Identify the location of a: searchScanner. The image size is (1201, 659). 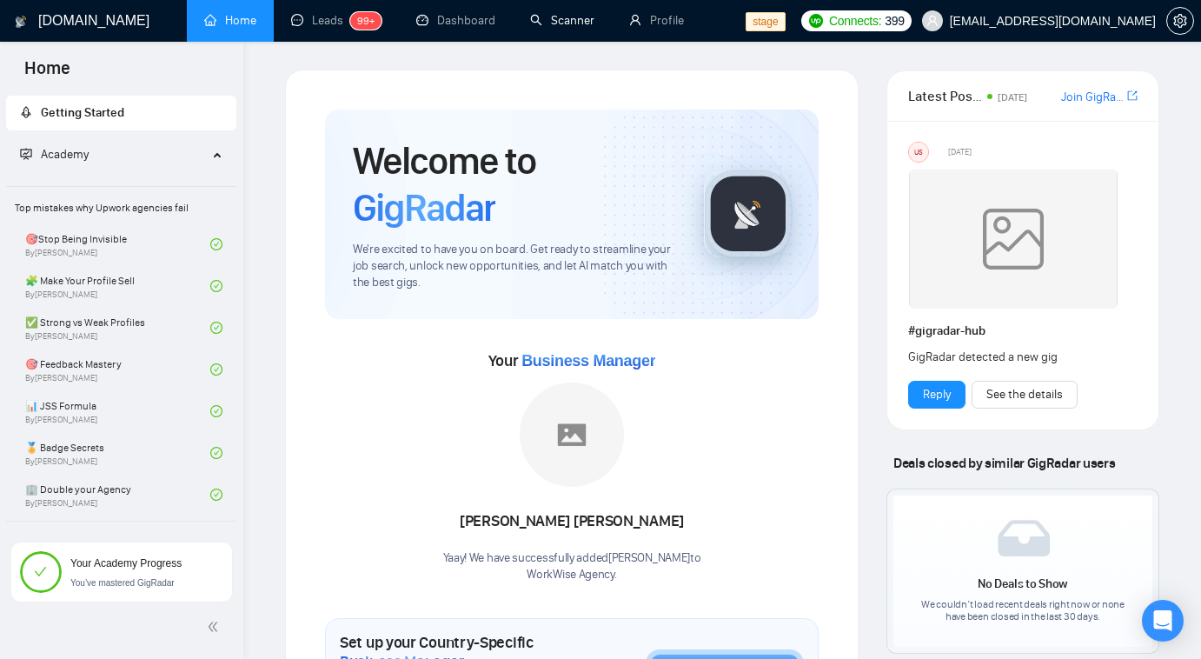
(562, 20).